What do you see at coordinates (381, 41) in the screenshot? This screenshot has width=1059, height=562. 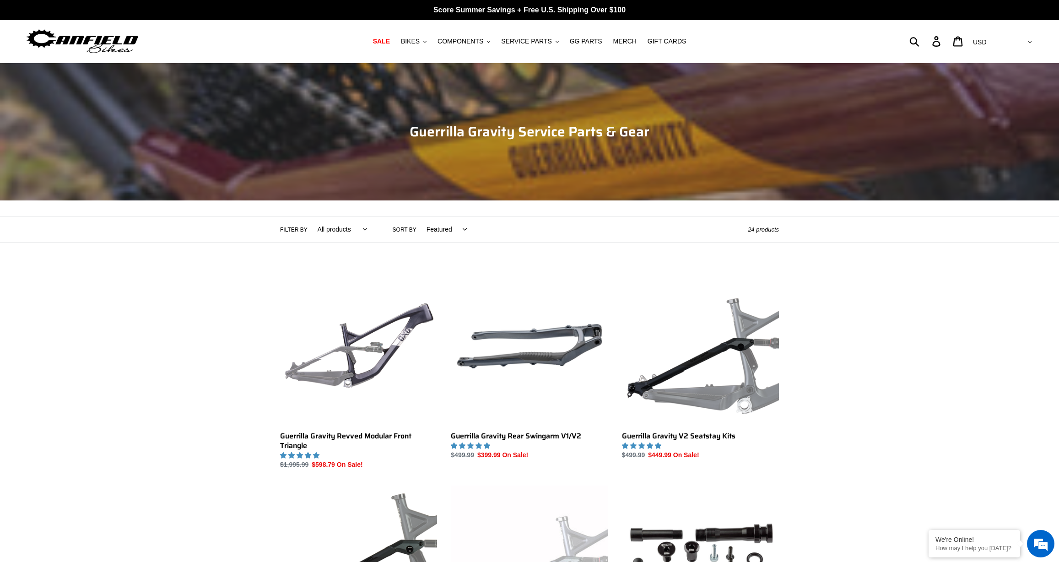 I see `span: SALE` at bounding box center [381, 41].